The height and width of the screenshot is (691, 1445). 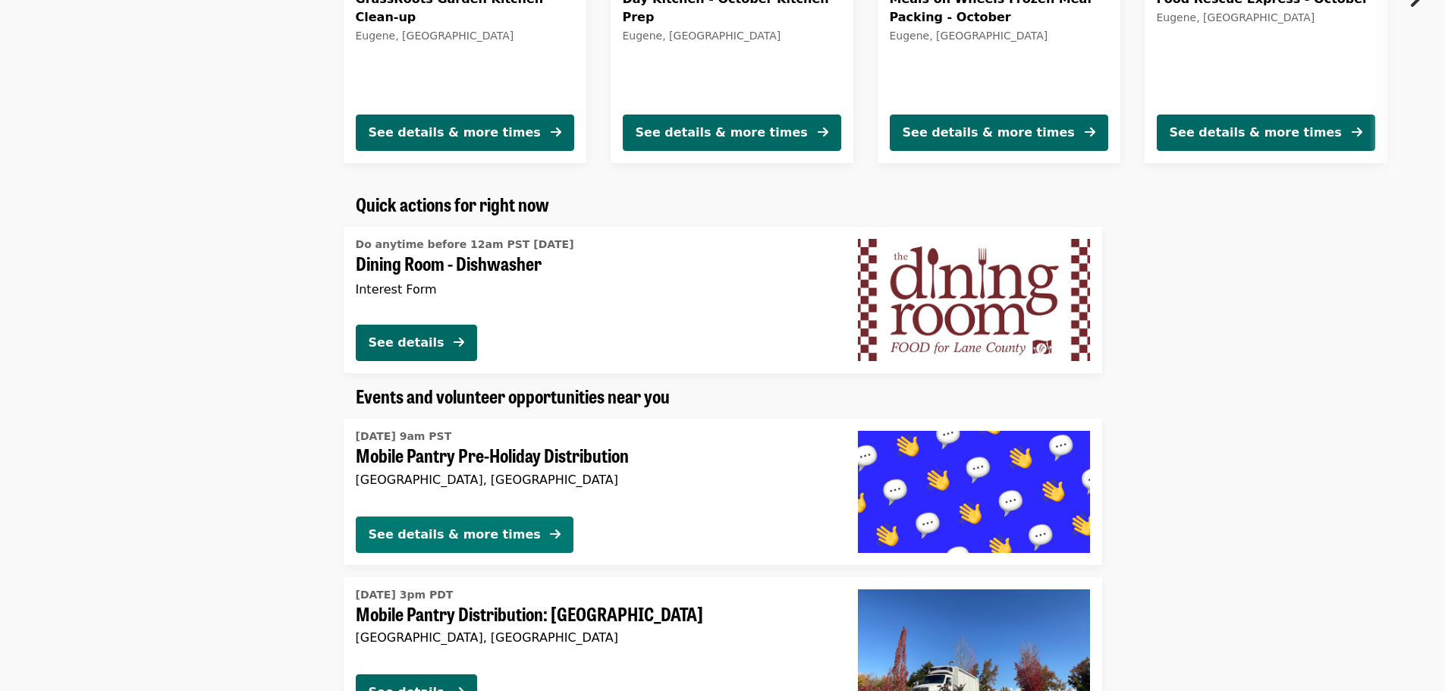 What do you see at coordinates (974, 491) in the screenshot?
I see `img: Mobile Pantry Pre-Holiday Distribution organized by Food for Lane County` at bounding box center [974, 491].